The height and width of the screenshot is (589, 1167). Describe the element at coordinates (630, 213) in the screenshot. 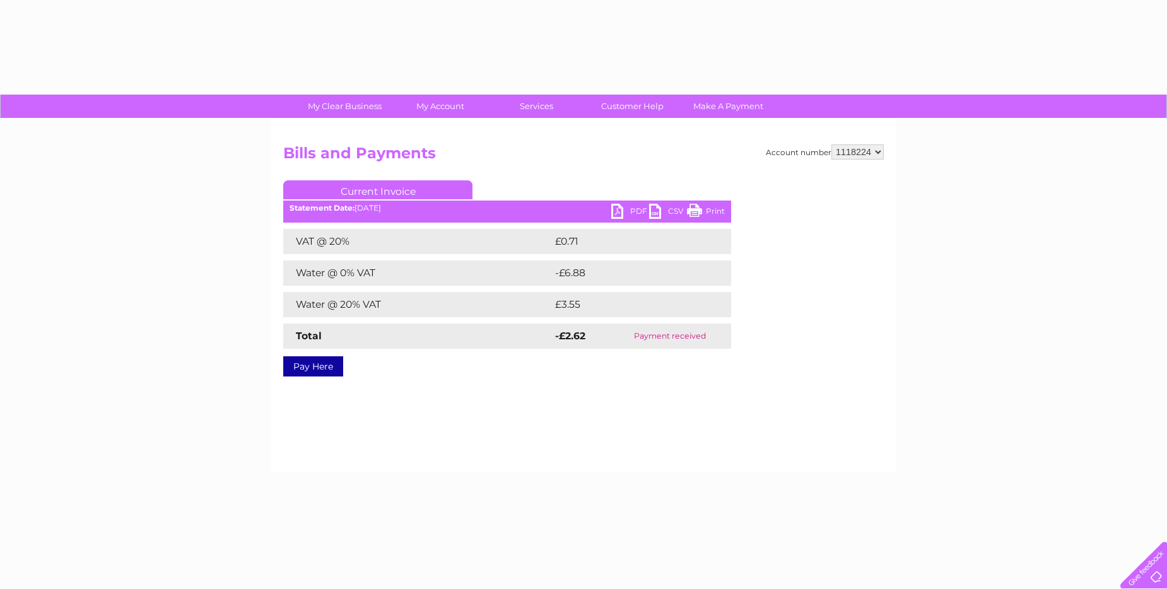

I see `a: PDF` at that location.